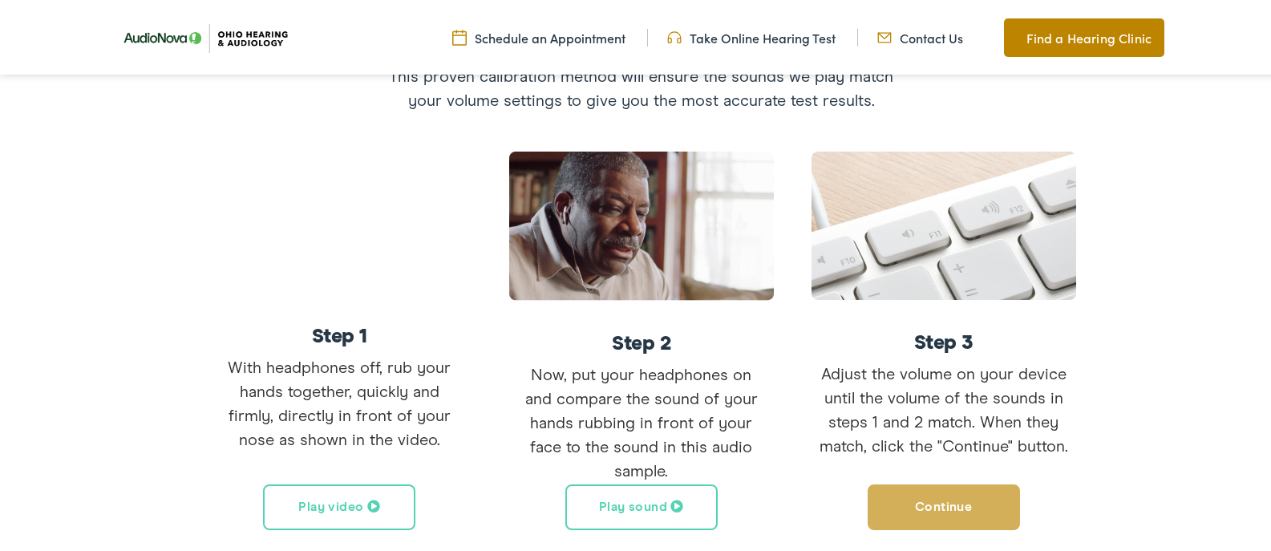 The height and width of the screenshot is (551, 1271). What do you see at coordinates (641, 76) in the screenshot?
I see `div: This proven calibration method will ensure the sounds we play match your volume settings to give ...` at bounding box center [641, 76].